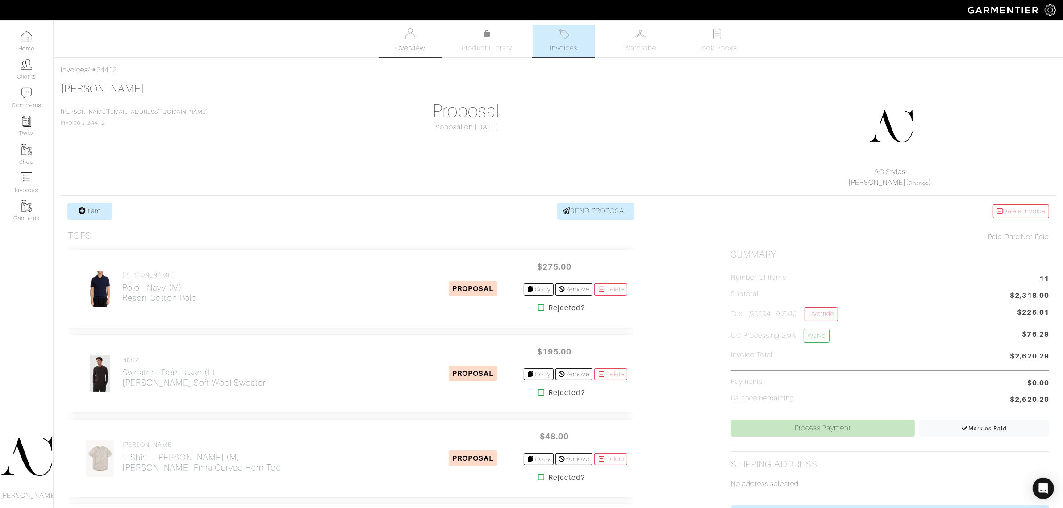 This screenshot has height=508, width=1063. I want to click on div: Not Paid, so click(890, 237).